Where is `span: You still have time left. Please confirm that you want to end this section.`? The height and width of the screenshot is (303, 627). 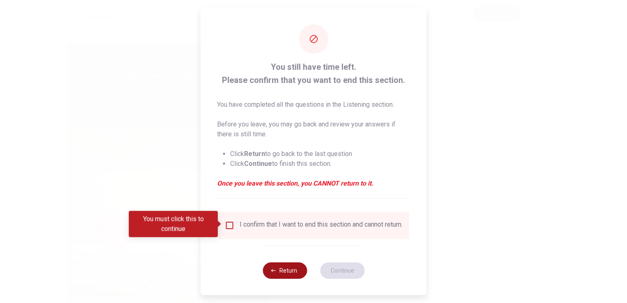 span: You still have time left. Please confirm that you want to end this section. is located at coordinates (314, 74).